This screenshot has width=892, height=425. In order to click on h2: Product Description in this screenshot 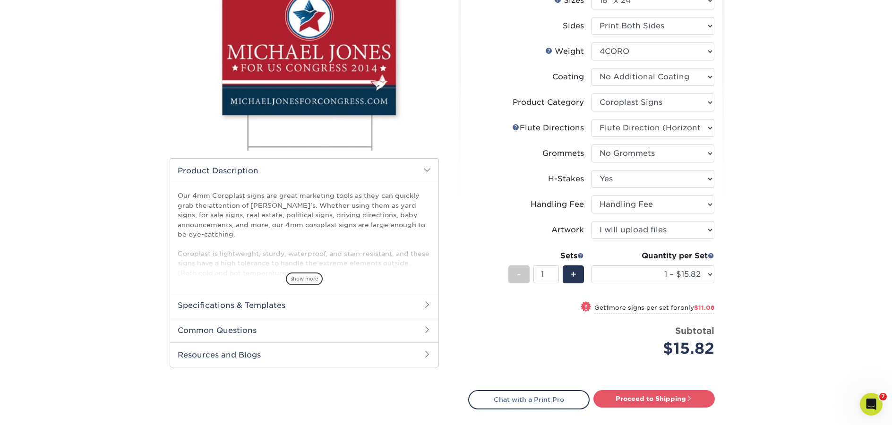, I will do `click(304, 171)`.